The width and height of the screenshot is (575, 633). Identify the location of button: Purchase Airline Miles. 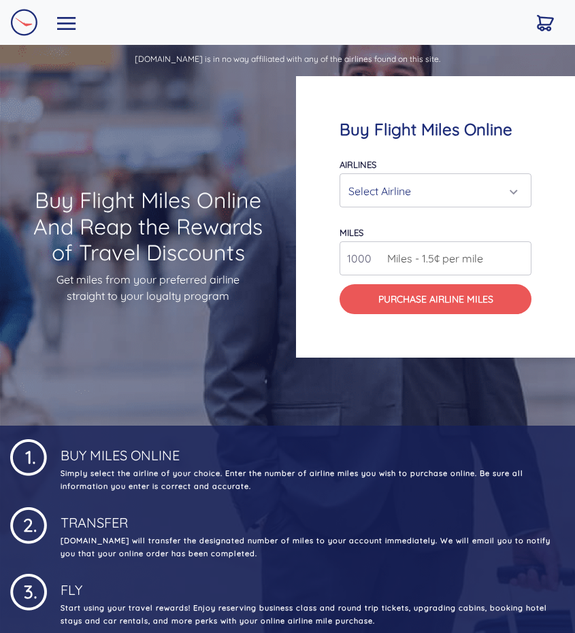
(435, 299).